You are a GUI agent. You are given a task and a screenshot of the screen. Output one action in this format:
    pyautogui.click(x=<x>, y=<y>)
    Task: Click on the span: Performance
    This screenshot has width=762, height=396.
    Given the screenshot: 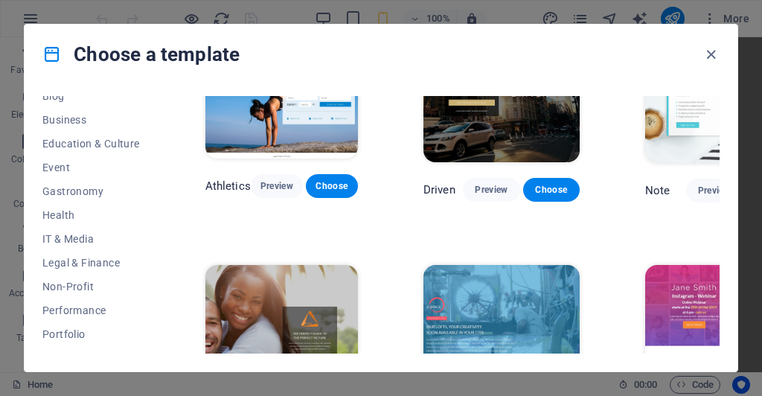 What is the action you would take?
    pyautogui.click(x=91, y=310)
    